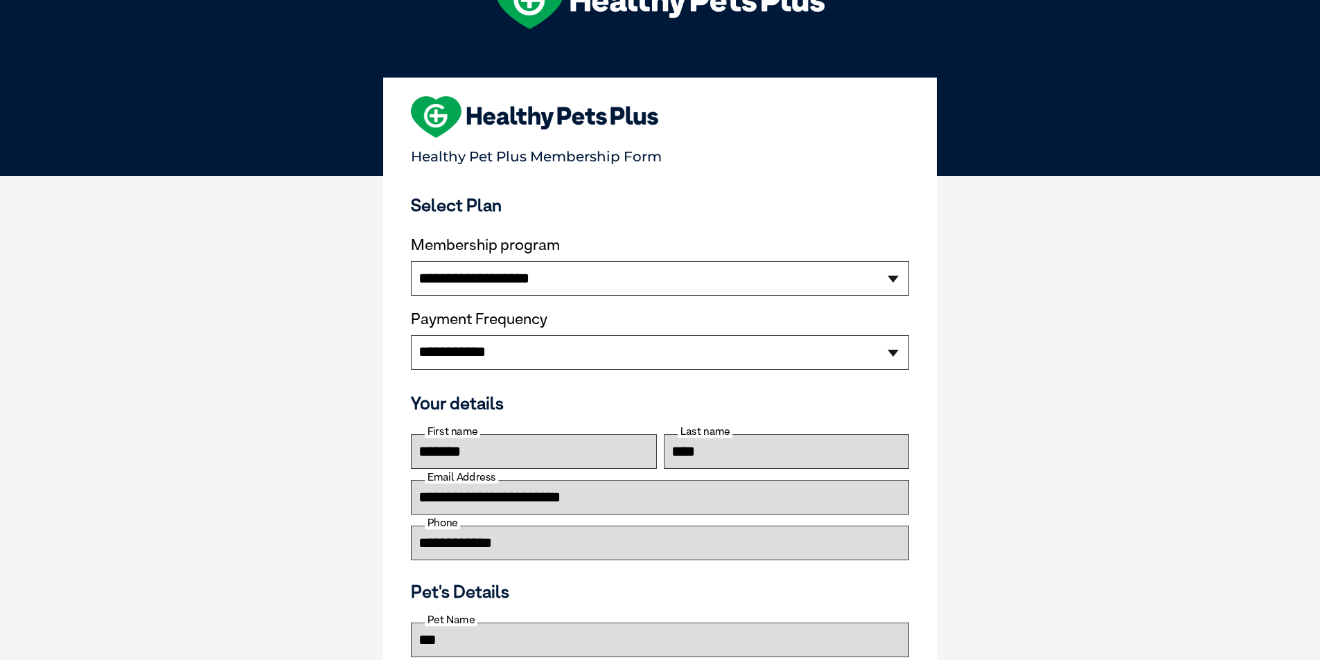  I want to click on label: First name, so click(453, 432).